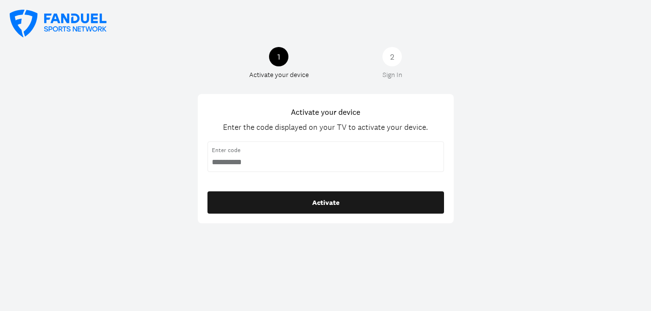 The height and width of the screenshot is (311, 651). What do you see at coordinates (325, 112) in the screenshot?
I see `h1: Activate your device` at bounding box center [325, 112].